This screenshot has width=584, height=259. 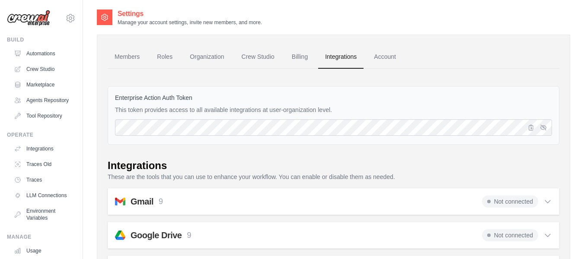 I want to click on div: Operate, so click(x=41, y=135).